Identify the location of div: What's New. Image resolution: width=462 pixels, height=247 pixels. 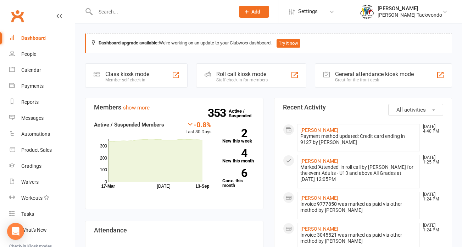
(34, 229).